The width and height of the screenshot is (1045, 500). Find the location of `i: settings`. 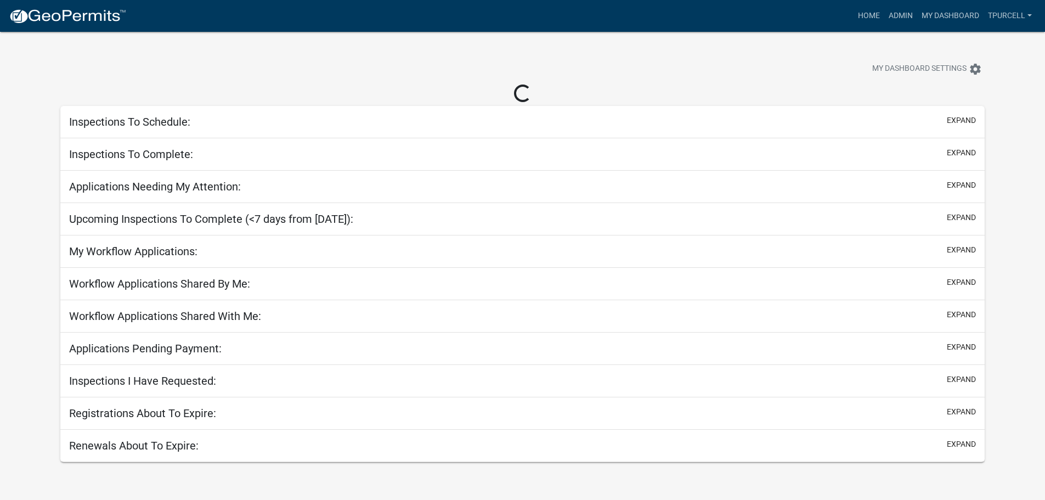

i: settings is located at coordinates (976, 69).